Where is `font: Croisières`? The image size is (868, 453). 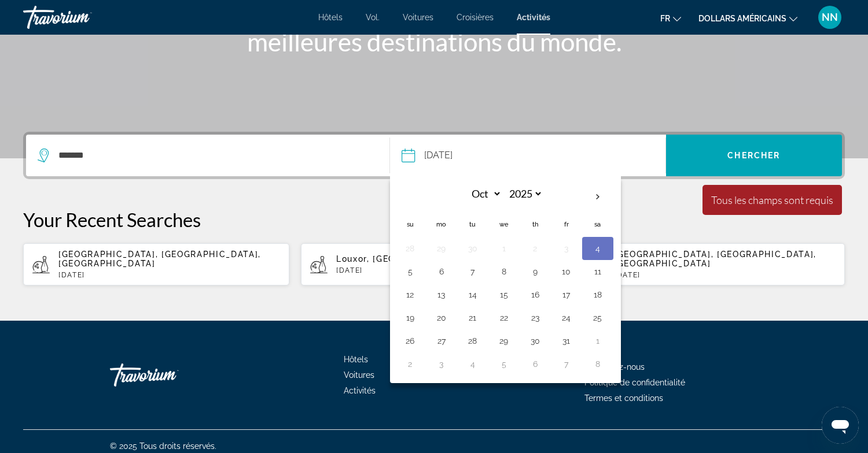
font: Croisières is located at coordinates (475, 17).